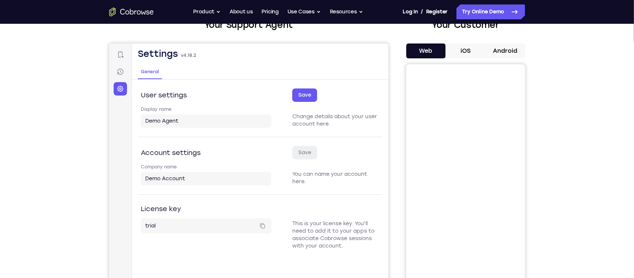 This screenshot has width=634, height=278. What do you see at coordinates (97, 135) in the screenshot?
I see `input: You do not have permission to access this content. Required: accounts:update` at bounding box center [97, 135].